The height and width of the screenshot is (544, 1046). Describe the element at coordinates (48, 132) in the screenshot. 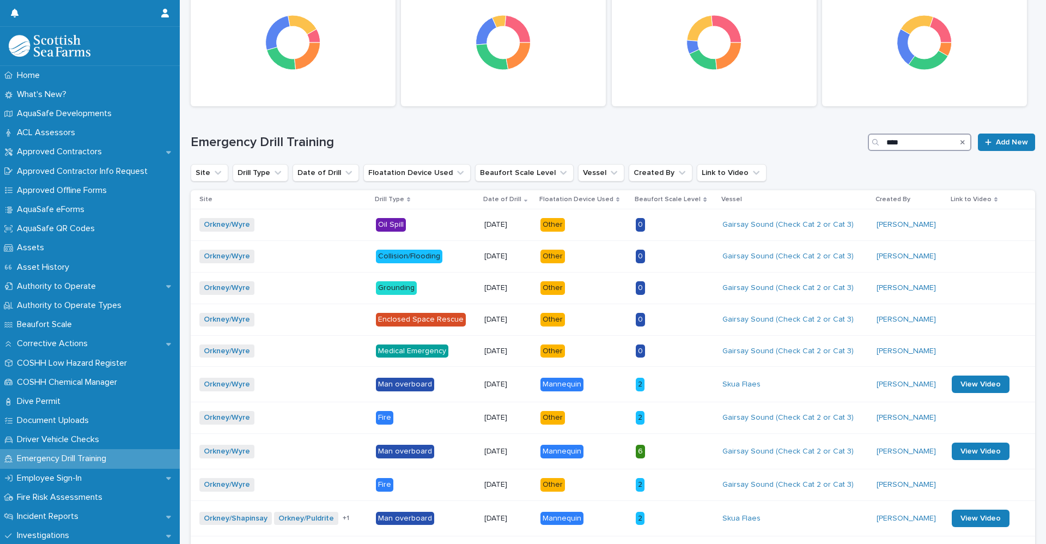

I see `p: ACL Assessors` at that location.